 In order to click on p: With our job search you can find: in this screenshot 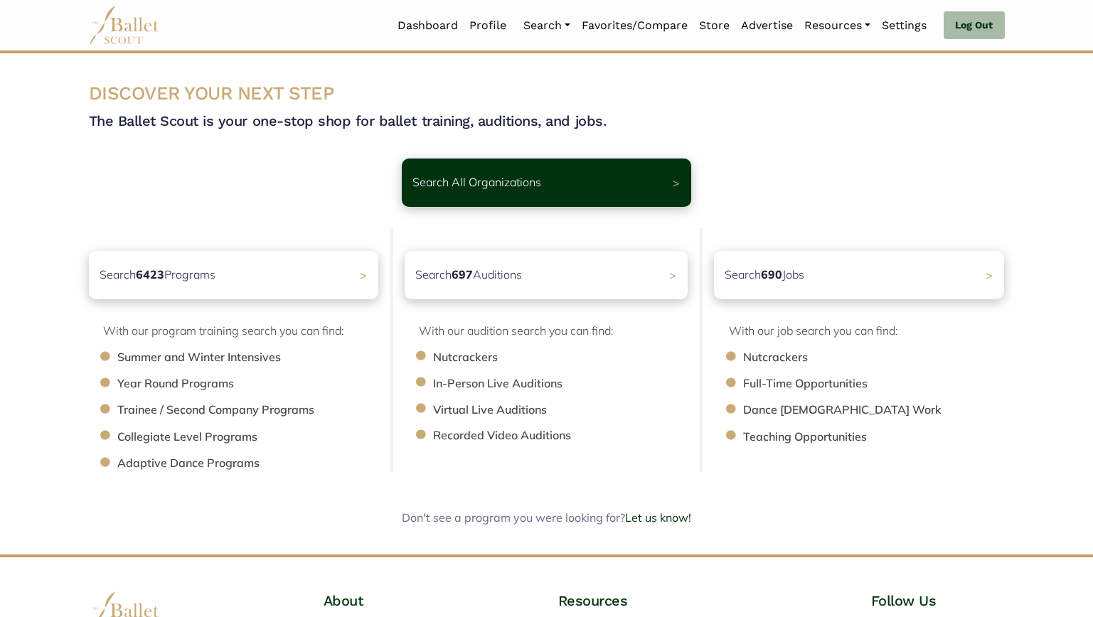, I will do `click(867, 331)`.